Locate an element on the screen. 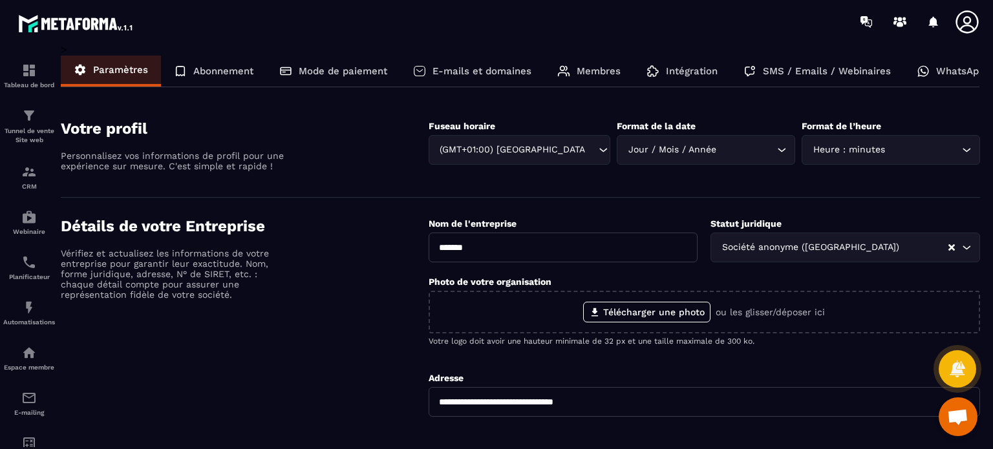 This screenshot has width=993, height=449. a: automationsautomationsEspace membre is located at coordinates (29, 358).